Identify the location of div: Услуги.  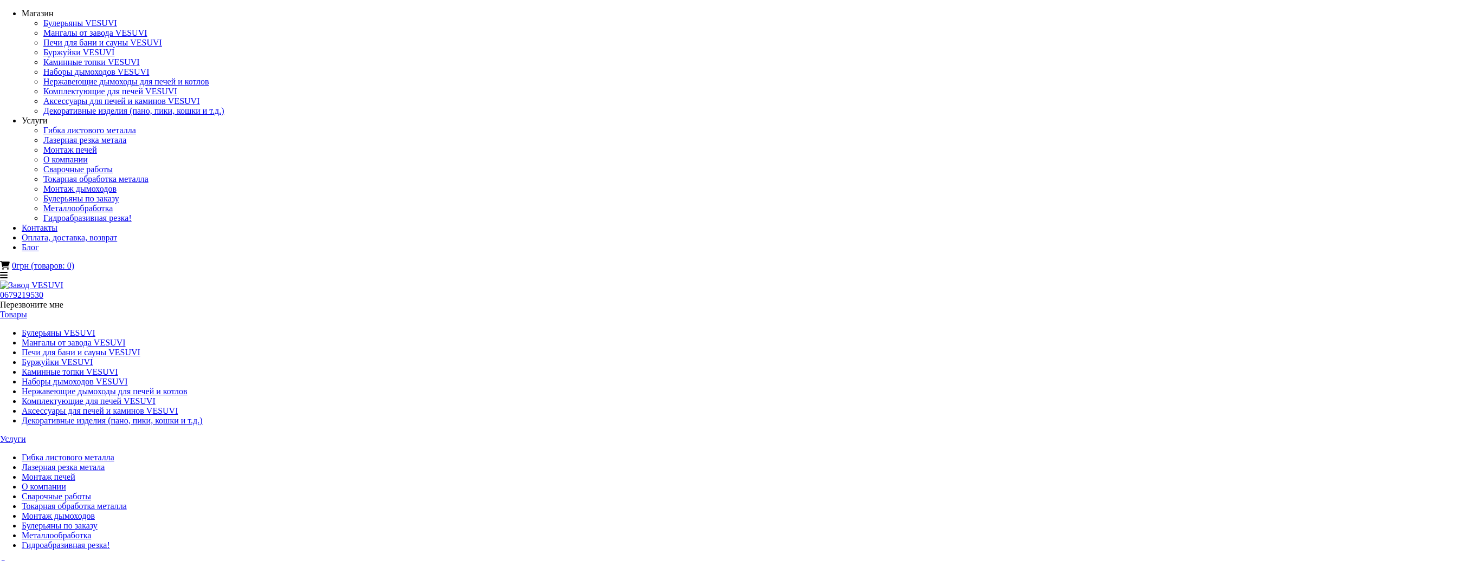
(750, 121).